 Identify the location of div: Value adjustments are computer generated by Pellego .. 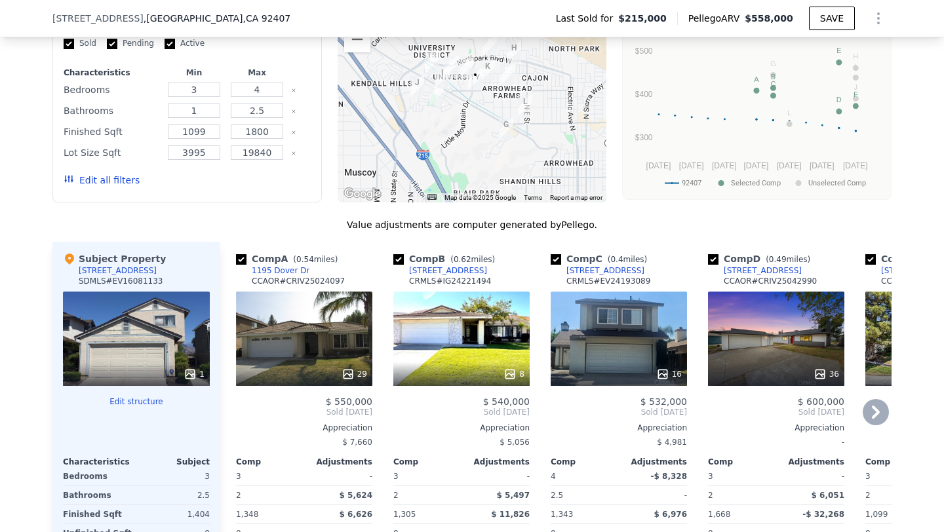
(472, 225).